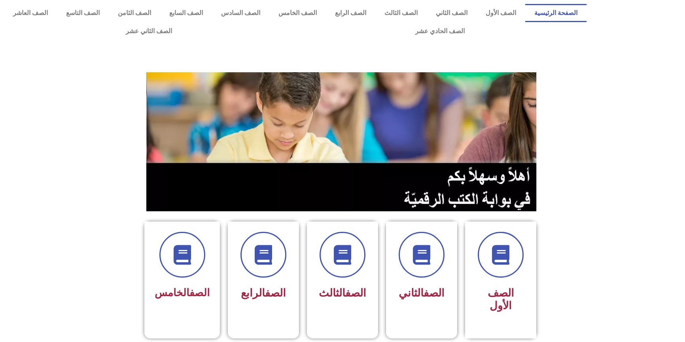 The image size is (685, 342). I want to click on a: الصف الثاني عشر, so click(149, 31).